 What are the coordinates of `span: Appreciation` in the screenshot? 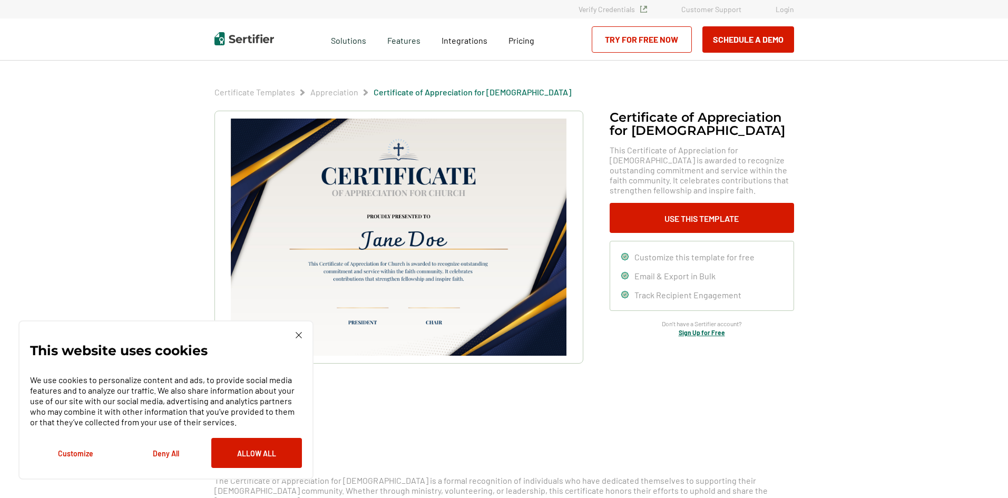 It's located at (334, 92).